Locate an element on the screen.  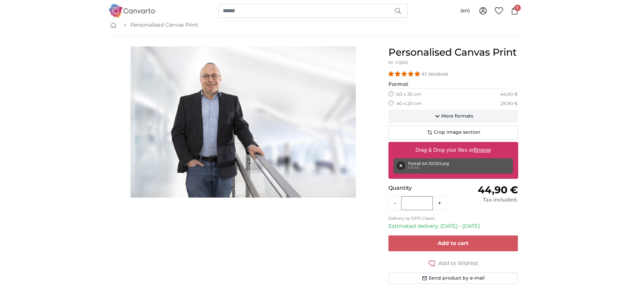
span: Nr. YQ552 is located at coordinates (399, 62).